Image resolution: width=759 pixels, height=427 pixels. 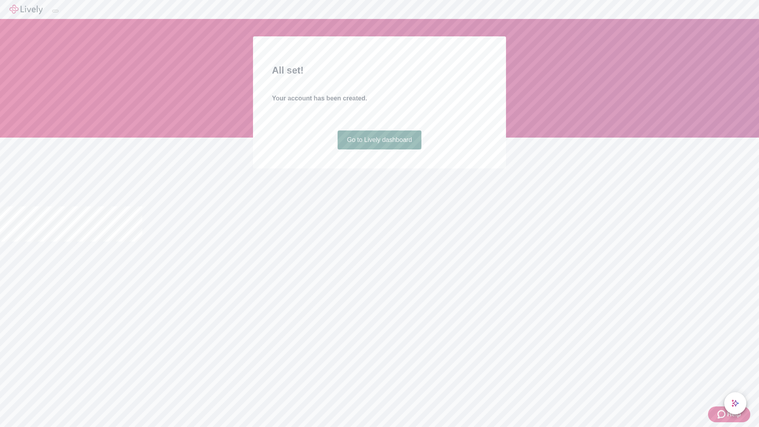 What do you see at coordinates (736, 403) in the screenshot?
I see `svg: Lively AI Assistant` at bounding box center [736, 403].